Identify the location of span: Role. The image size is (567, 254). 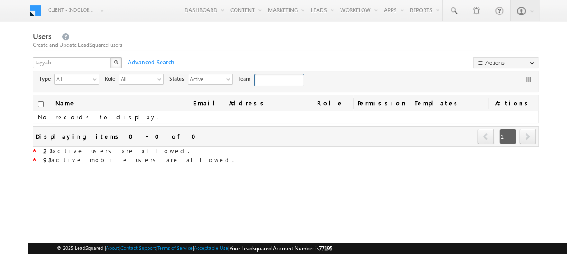
(111, 79).